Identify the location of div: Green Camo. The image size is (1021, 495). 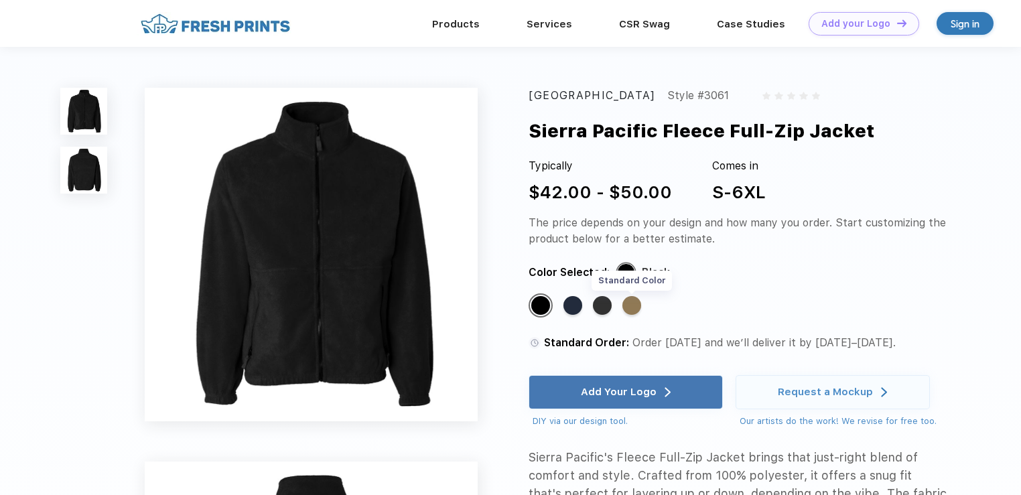
(632, 306).